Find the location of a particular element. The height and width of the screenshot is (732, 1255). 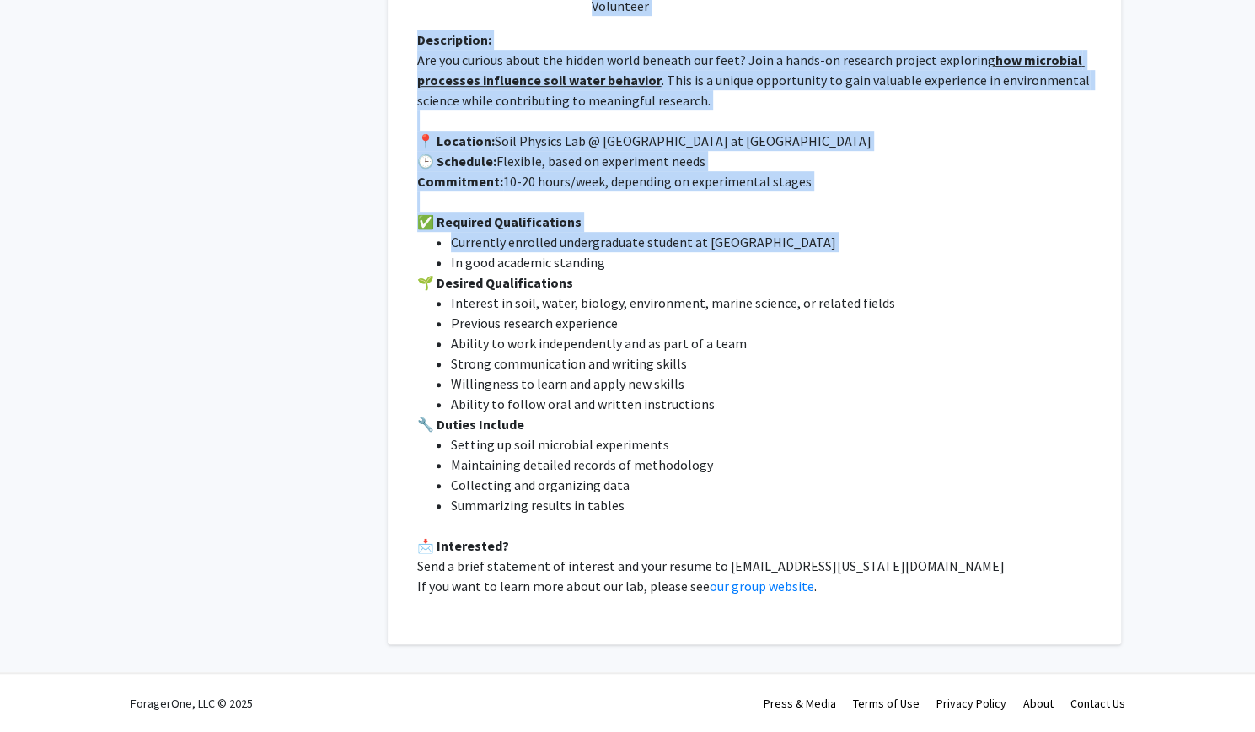

a: About is located at coordinates (1039, 703).